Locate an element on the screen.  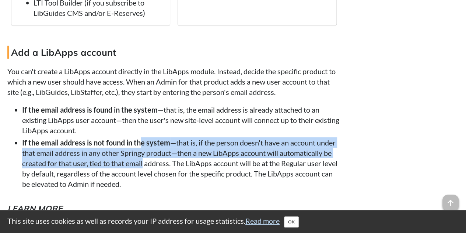
p: You can't create a LibApps account directly in the LibApps module. Instead, decide the specific p... is located at coordinates (174, 81).